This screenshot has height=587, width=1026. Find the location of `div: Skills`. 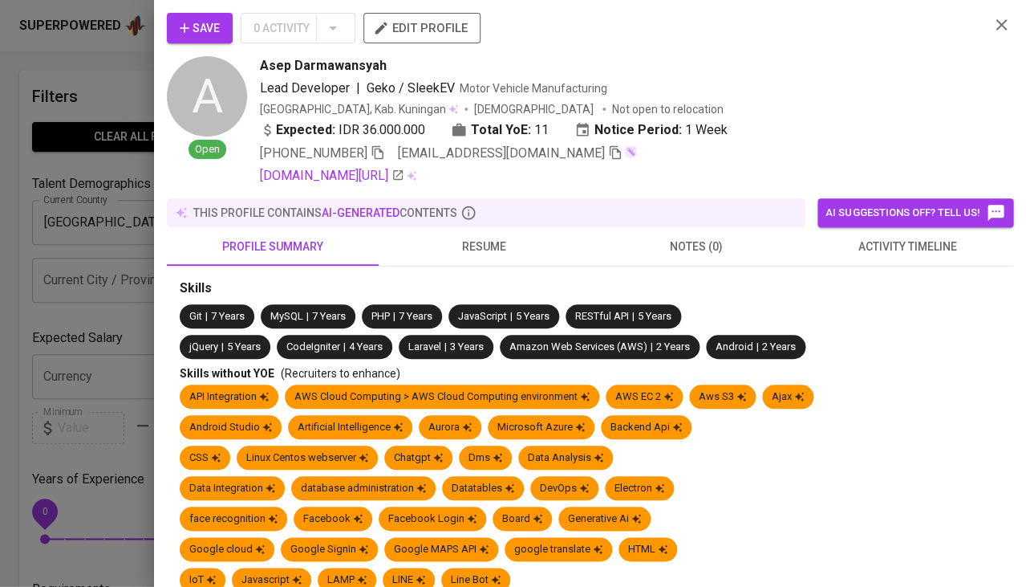

div: Skills is located at coordinates (590, 288).